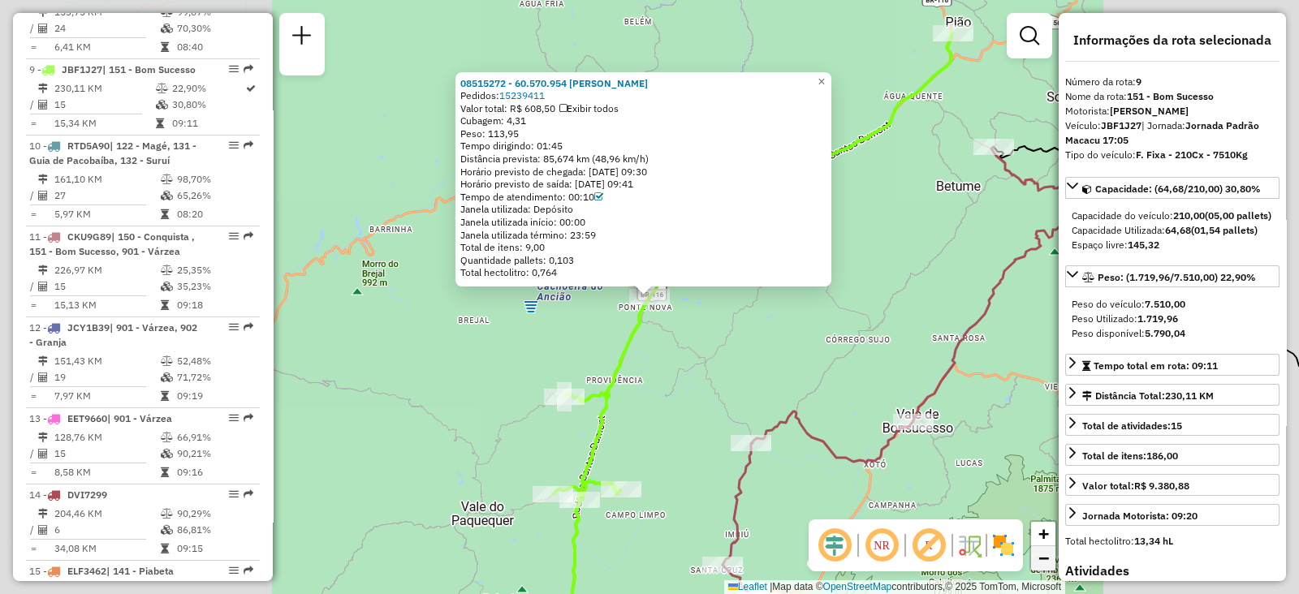  Describe the element at coordinates (214, 437) in the screenshot. I see `td: 66,91%` at that location.